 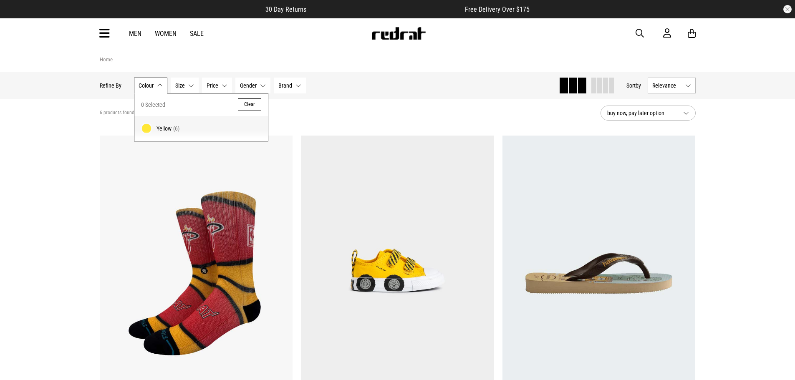 What do you see at coordinates (497, 9) in the screenshot?
I see `span: Free Delivery Over $175` at bounding box center [497, 9].